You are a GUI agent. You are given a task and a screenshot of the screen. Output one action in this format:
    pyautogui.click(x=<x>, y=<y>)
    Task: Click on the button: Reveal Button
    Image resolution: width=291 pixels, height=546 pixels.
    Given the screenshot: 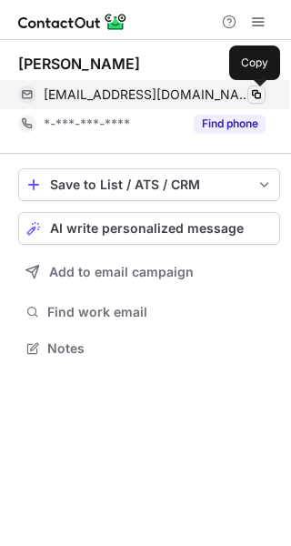 What is the action you would take?
    pyautogui.click(x=229, y=124)
    